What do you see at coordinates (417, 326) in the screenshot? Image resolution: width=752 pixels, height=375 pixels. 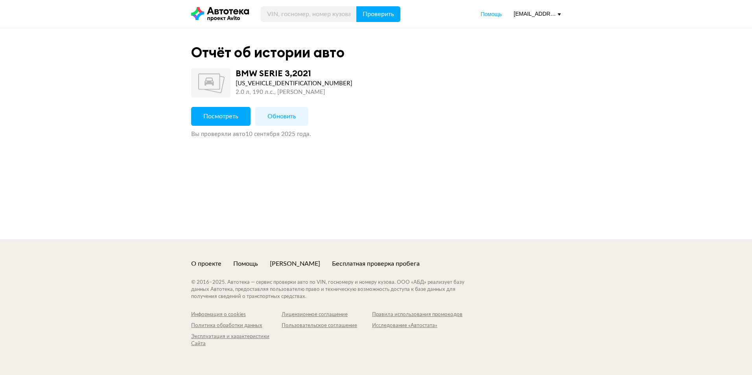 I see `div: Исследование «Автостата»` at bounding box center [417, 326].